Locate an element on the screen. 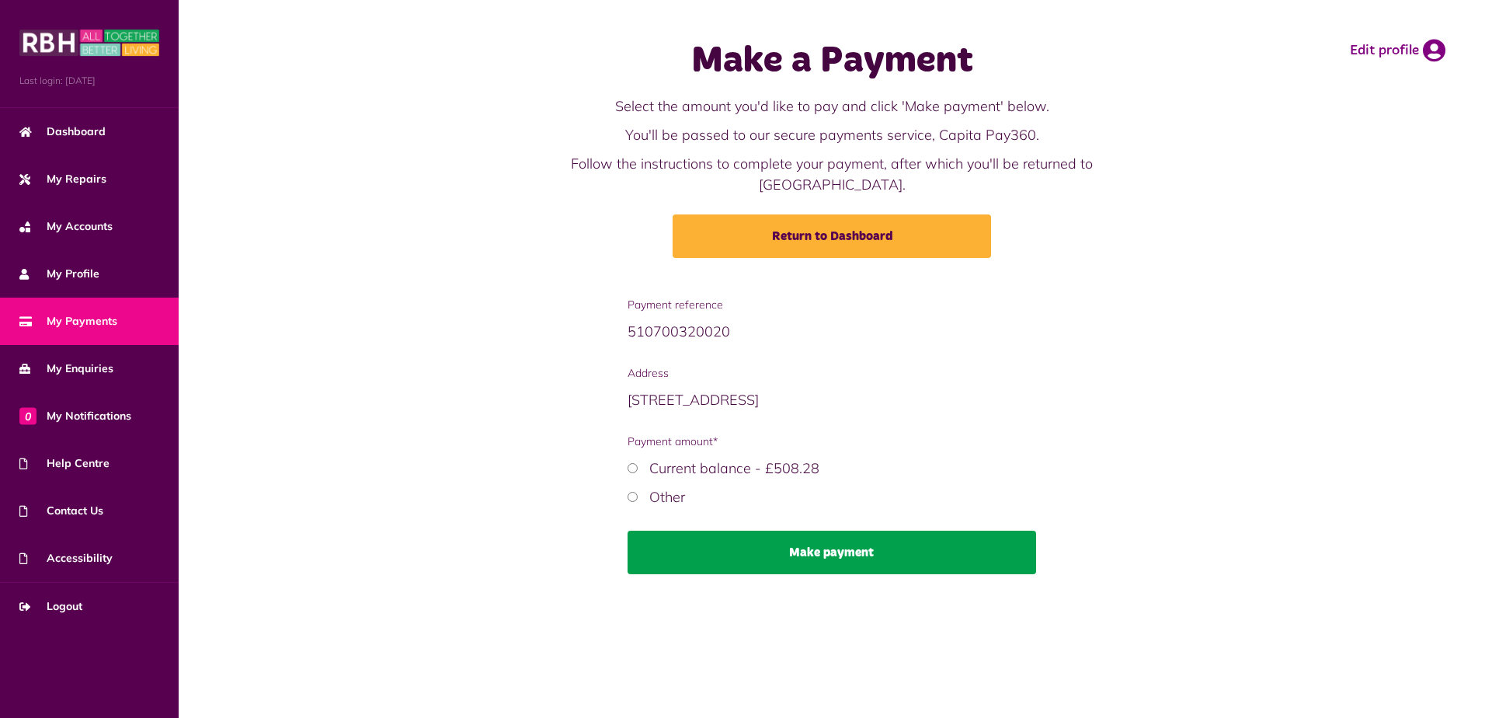 The image size is (1485, 718). span: My Repairs is located at coordinates (63, 179).